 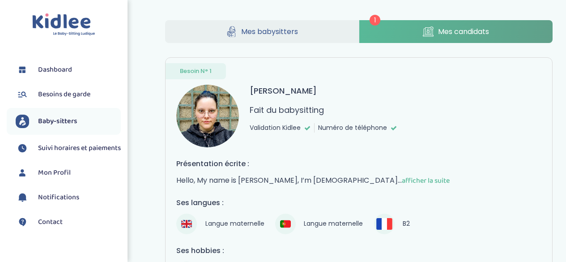 I want to click on a: Notifications, so click(x=68, y=197).